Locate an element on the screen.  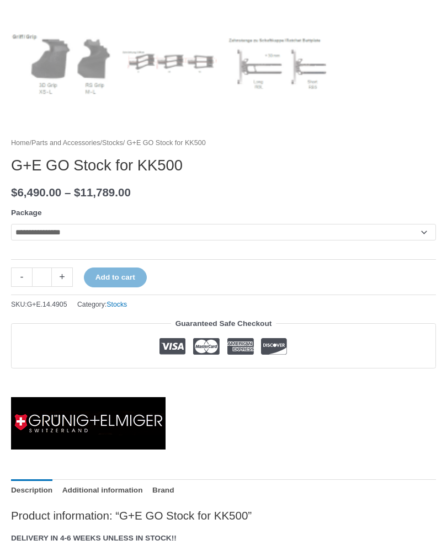
img: G+E GO Stock for KK500 - Image 6 is located at coordinates (169, 63).